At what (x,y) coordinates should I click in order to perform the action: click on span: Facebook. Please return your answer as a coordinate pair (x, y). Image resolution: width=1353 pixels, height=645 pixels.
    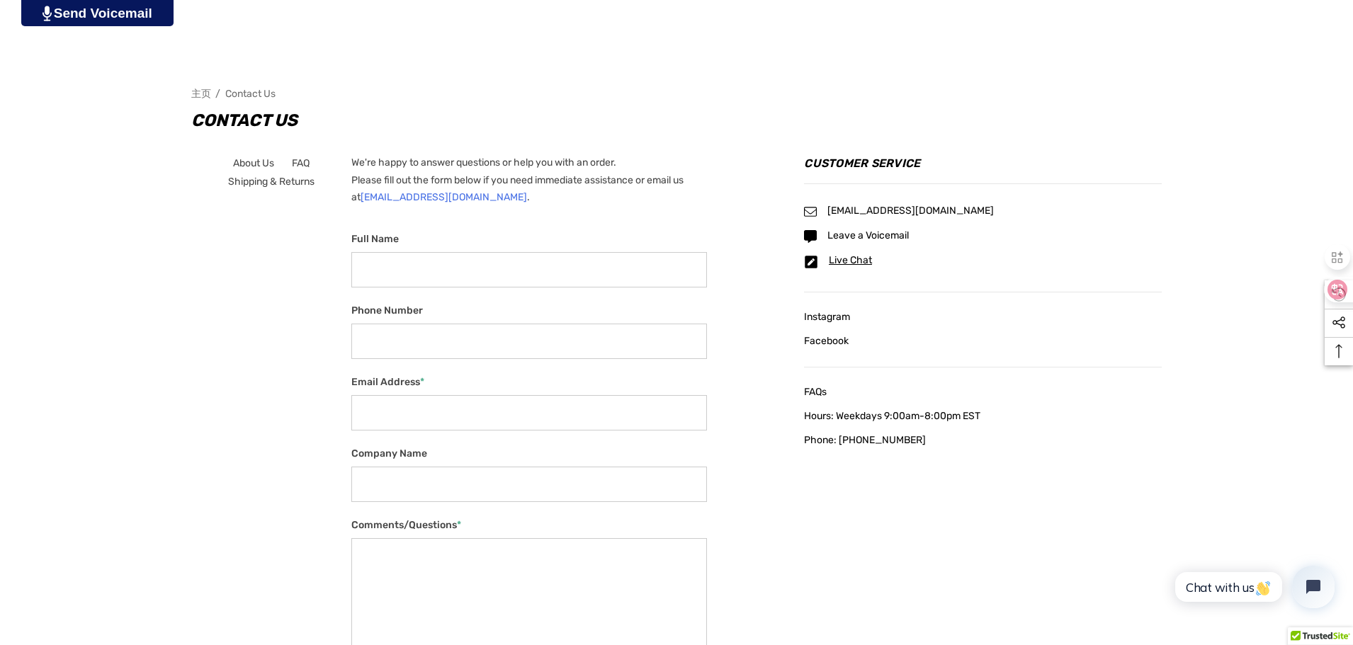
    Looking at the image, I should click on (826, 341).